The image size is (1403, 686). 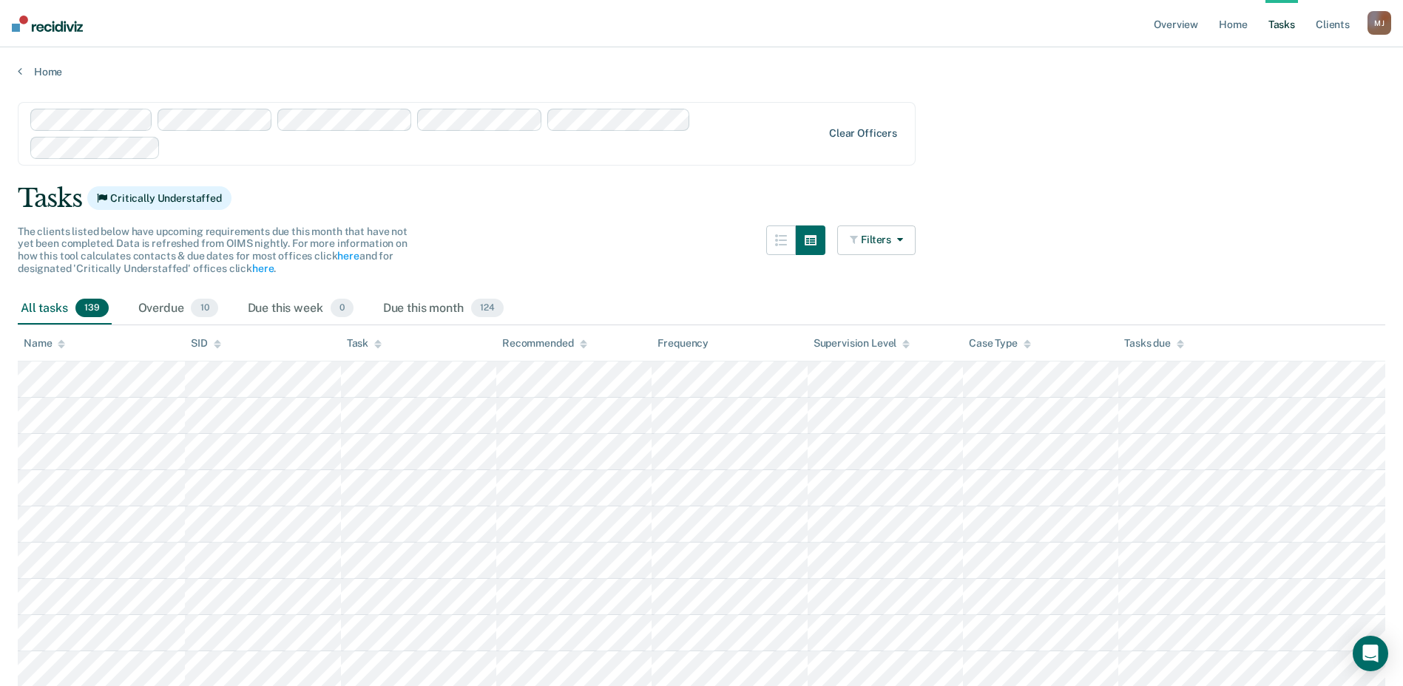 I want to click on span: Critically Understaffed, so click(x=159, y=198).